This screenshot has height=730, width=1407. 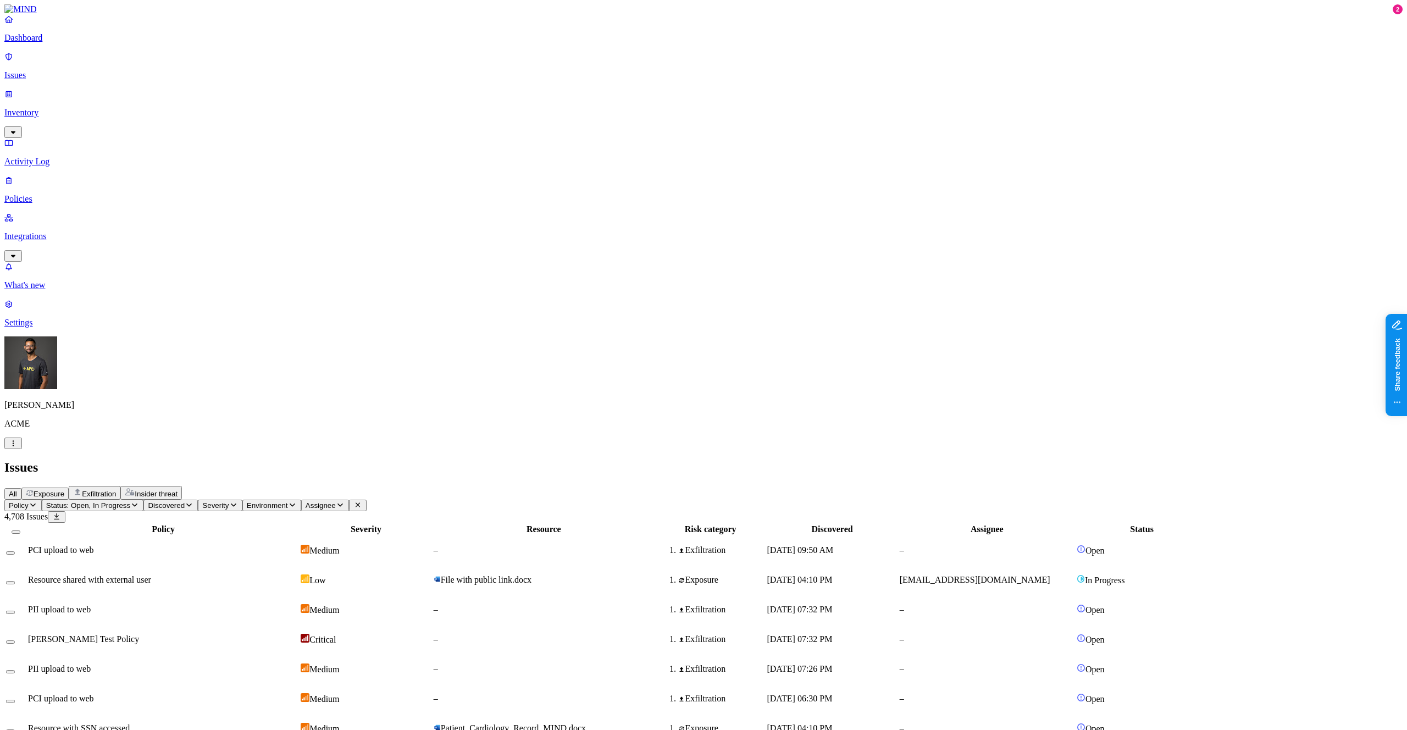 I want to click on div: Risk category, so click(x=710, y=529).